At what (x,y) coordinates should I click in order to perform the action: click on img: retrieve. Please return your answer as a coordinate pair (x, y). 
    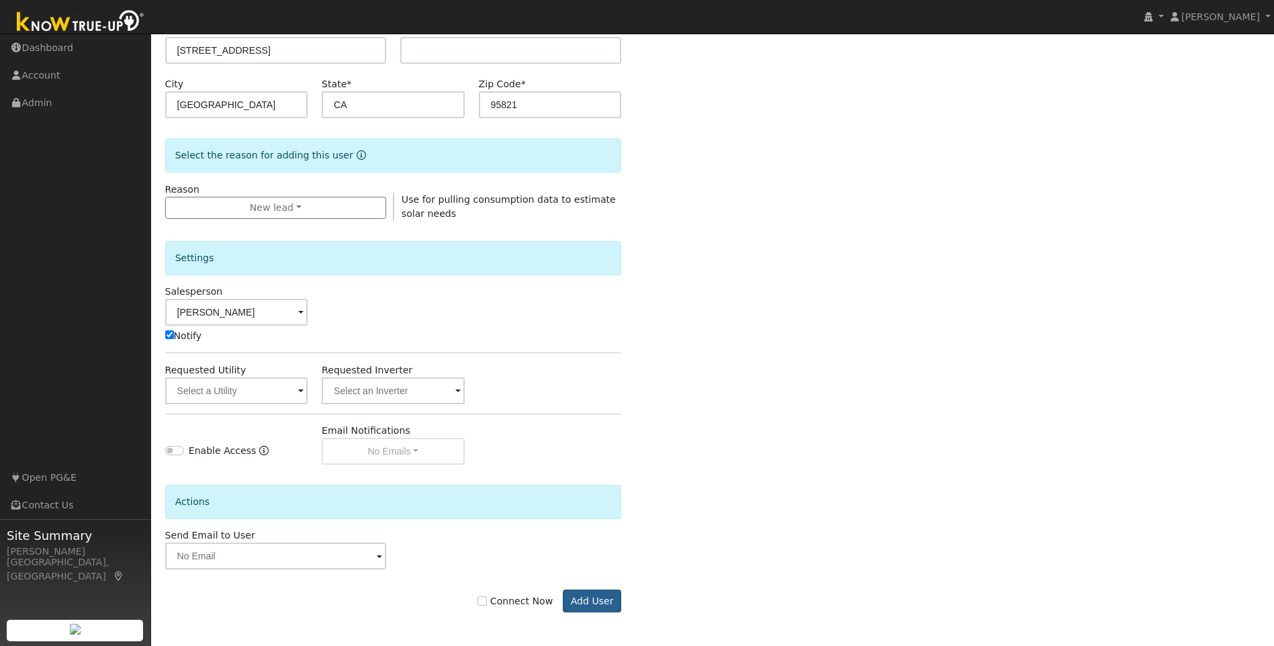
    Looking at the image, I should click on (75, 629).